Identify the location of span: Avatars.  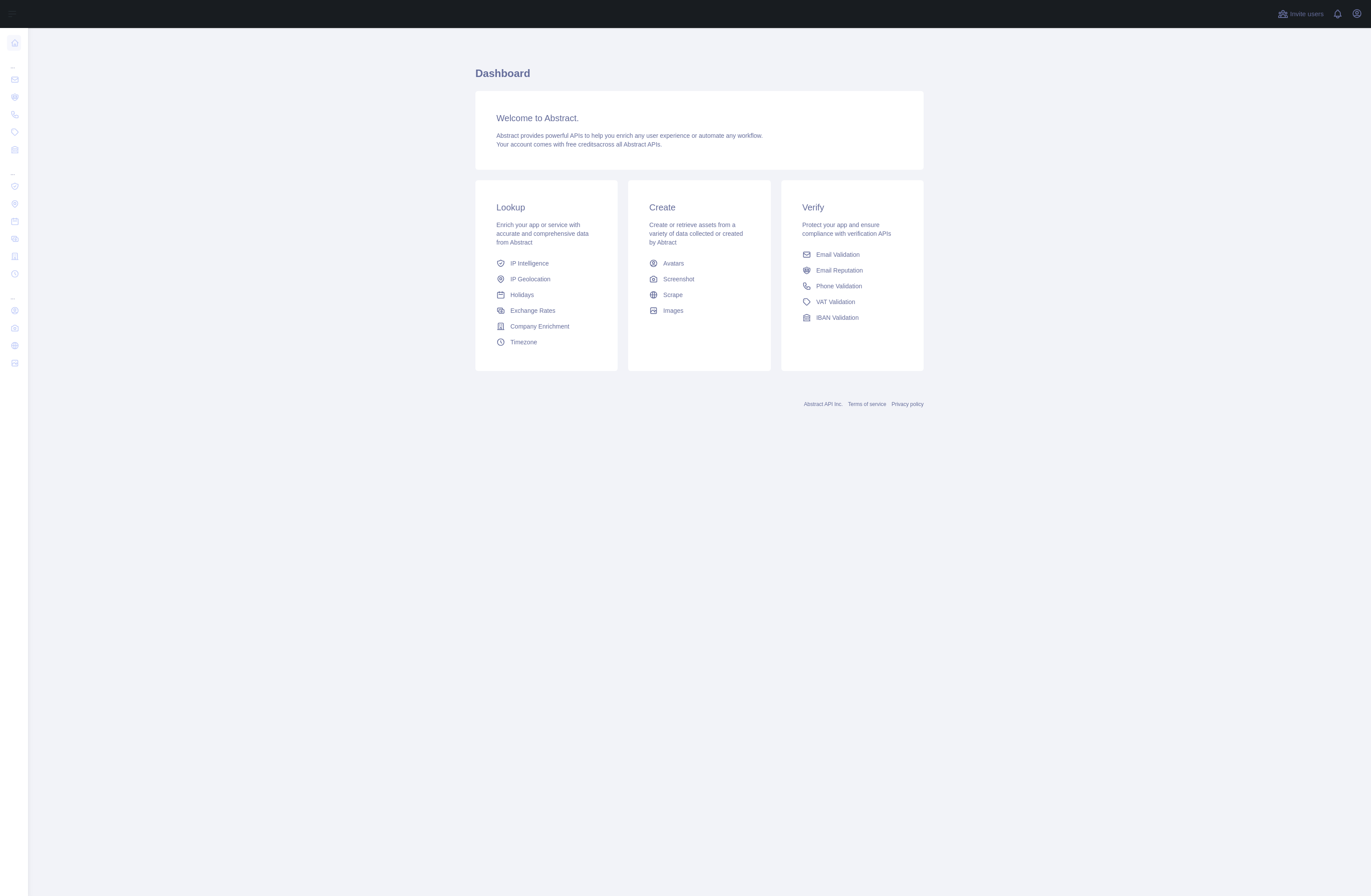
(673, 264).